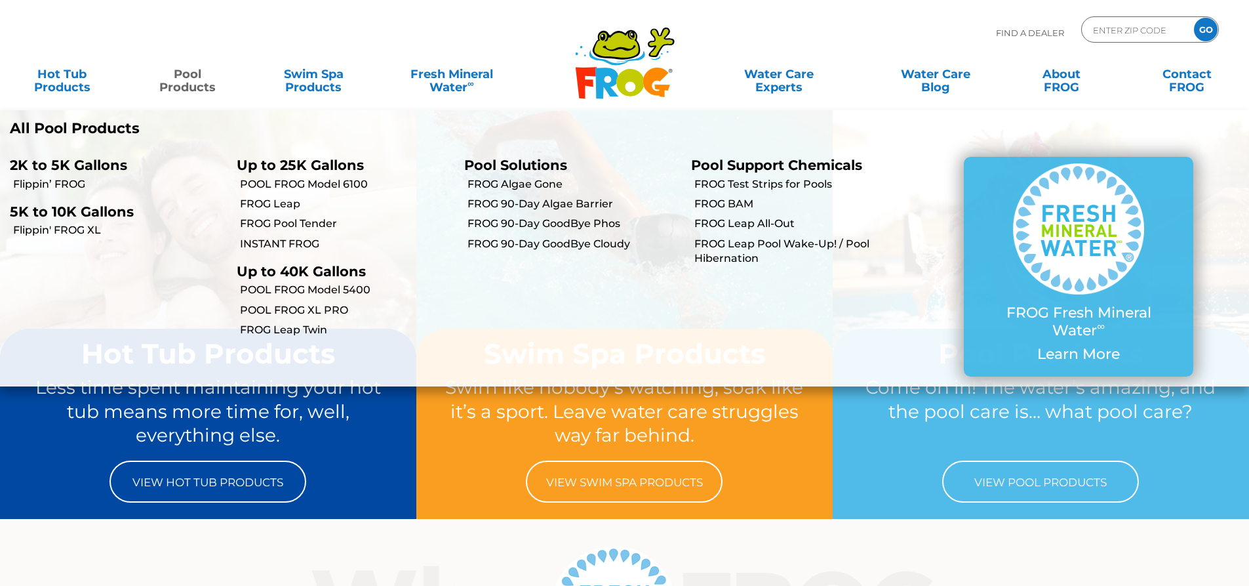  I want to click on a: POOL FROG Model 6100, so click(347, 184).